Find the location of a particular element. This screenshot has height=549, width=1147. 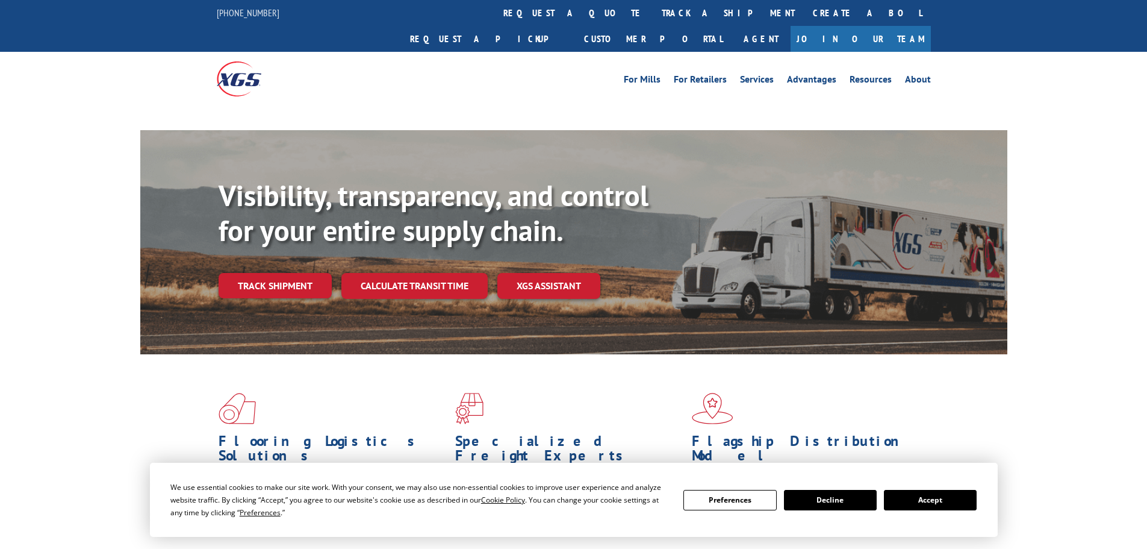

a: Advantages is located at coordinates (812, 81).